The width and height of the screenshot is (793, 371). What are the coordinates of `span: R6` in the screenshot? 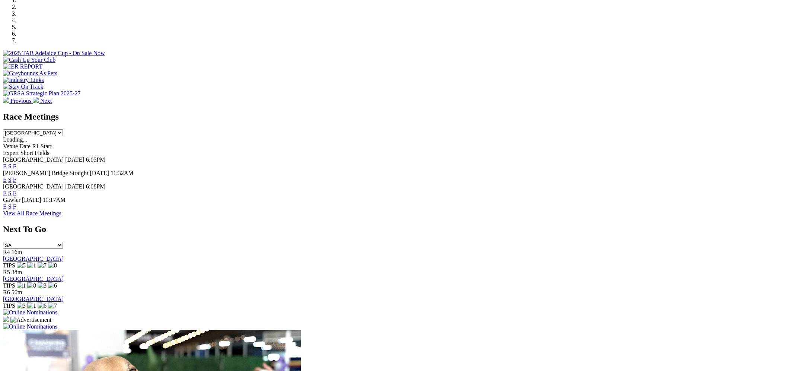 It's located at (6, 292).